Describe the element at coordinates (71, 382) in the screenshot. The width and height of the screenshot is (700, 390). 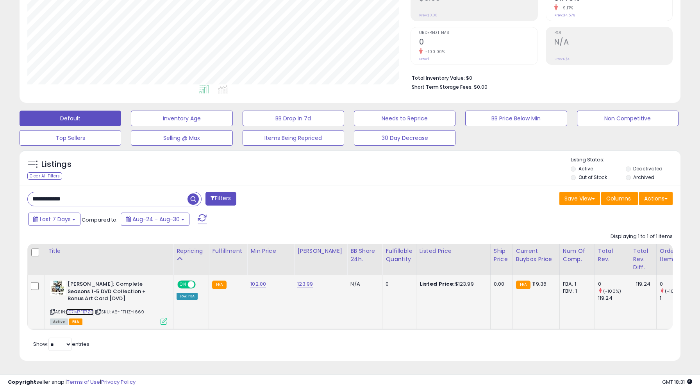
I see `div: seller snap | |` at that location.